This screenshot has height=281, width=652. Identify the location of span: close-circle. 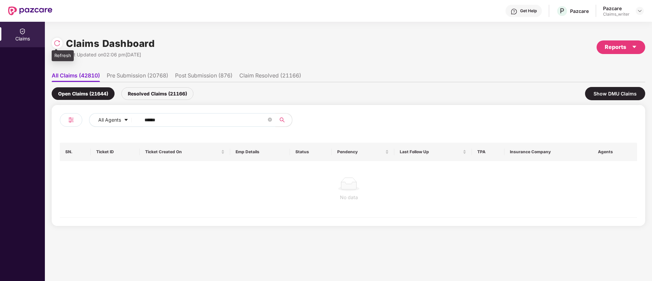
(270, 120).